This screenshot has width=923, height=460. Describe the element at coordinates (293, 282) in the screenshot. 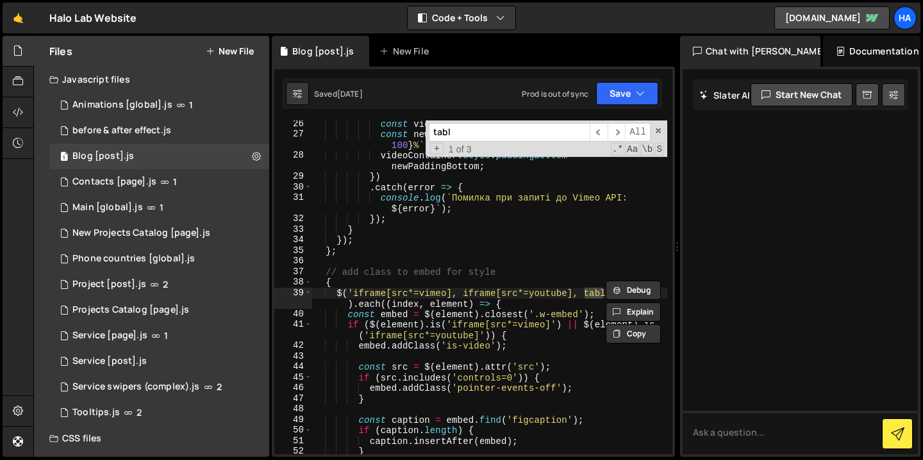

I see `div: 38` at that location.